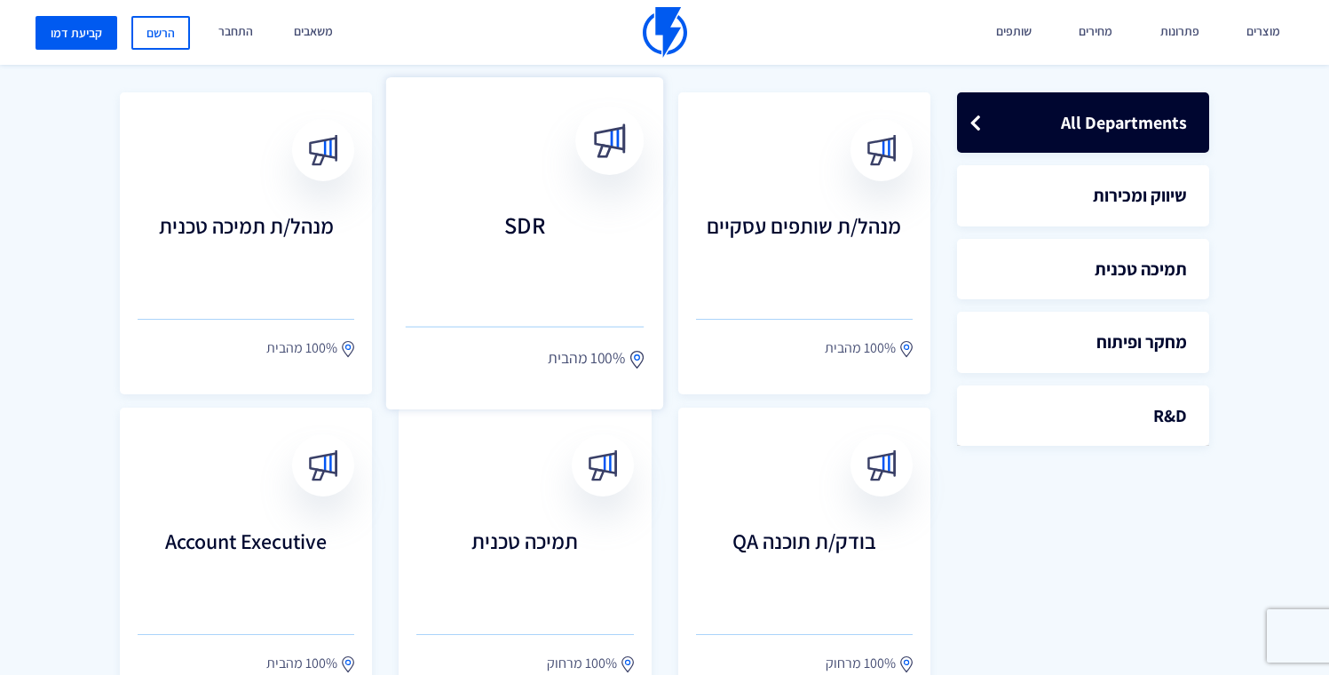 The height and width of the screenshot is (675, 1329). Describe the element at coordinates (525, 250) in the screenshot. I see `h3: SDR` at that location.